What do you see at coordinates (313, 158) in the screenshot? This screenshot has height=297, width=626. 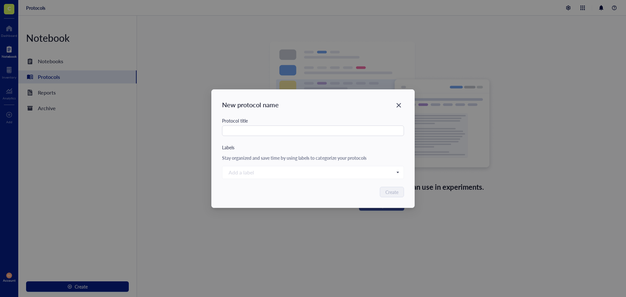 I see `div: Stay organized and save time by using labels to categorize your protocols` at bounding box center [313, 158].